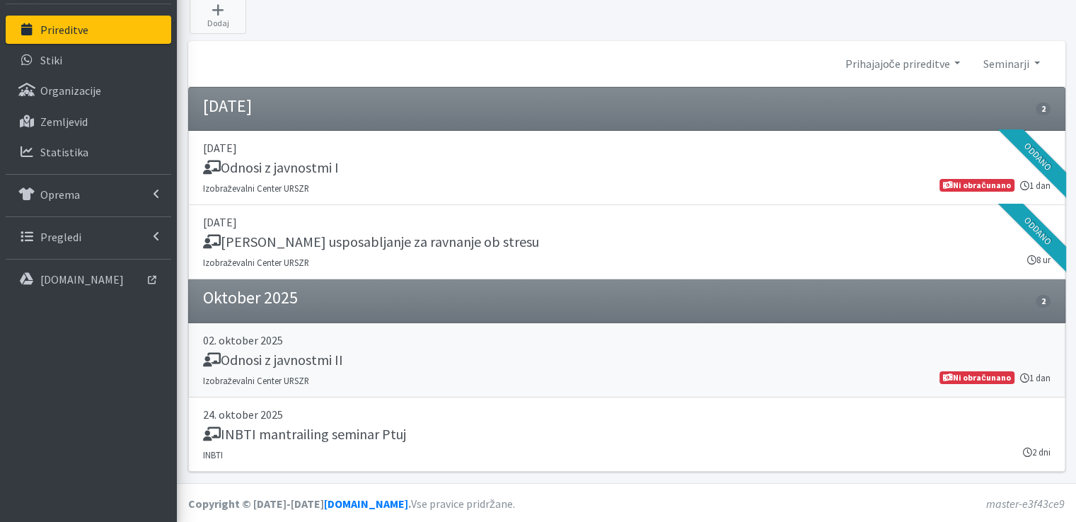 The width and height of the screenshot is (1076, 522). What do you see at coordinates (88, 152) in the screenshot?
I see `a: Statistika` at bounding box center [88, 152].